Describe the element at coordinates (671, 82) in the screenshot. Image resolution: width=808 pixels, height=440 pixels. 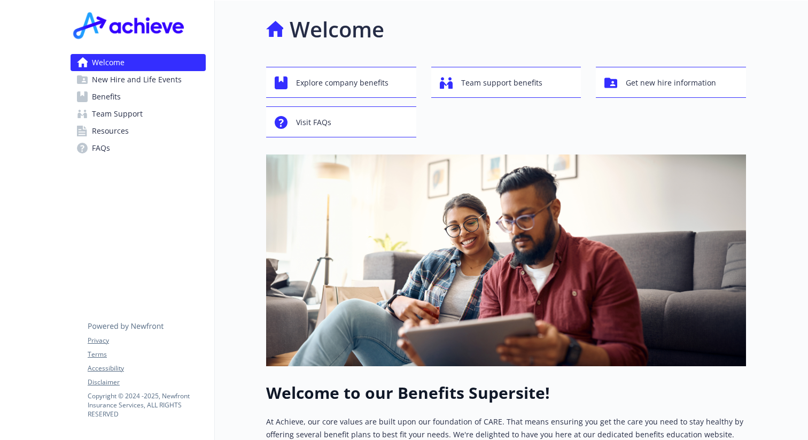
I see `button: Get new hire information` at that location.